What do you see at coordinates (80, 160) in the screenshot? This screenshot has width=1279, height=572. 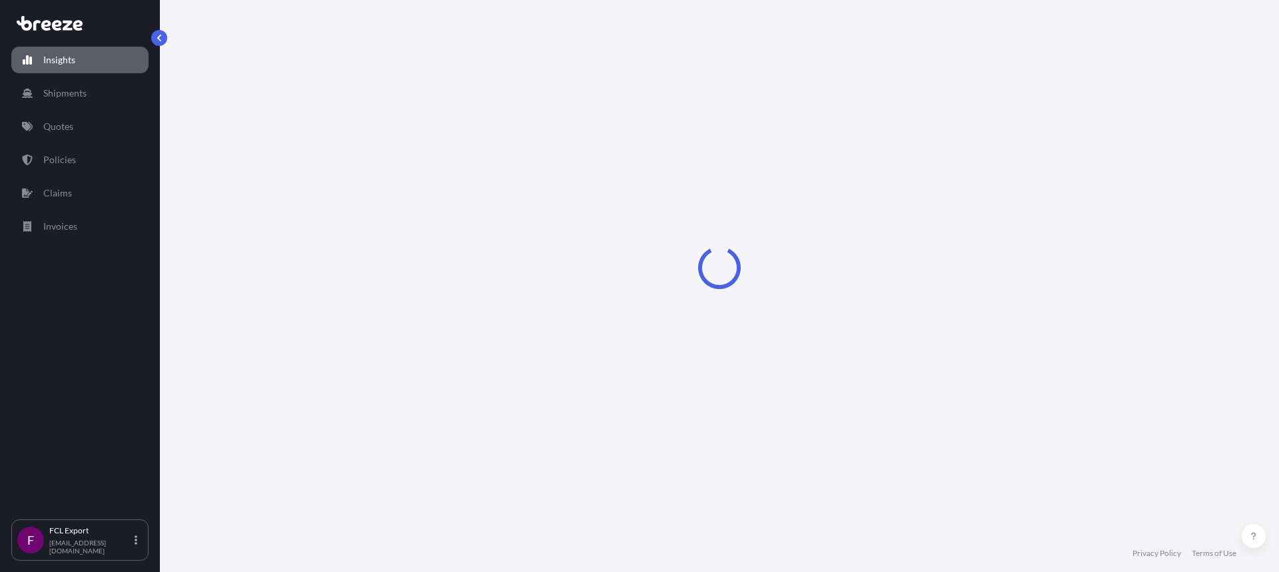 I see `a: Policies` at bounding box center [80, 160].